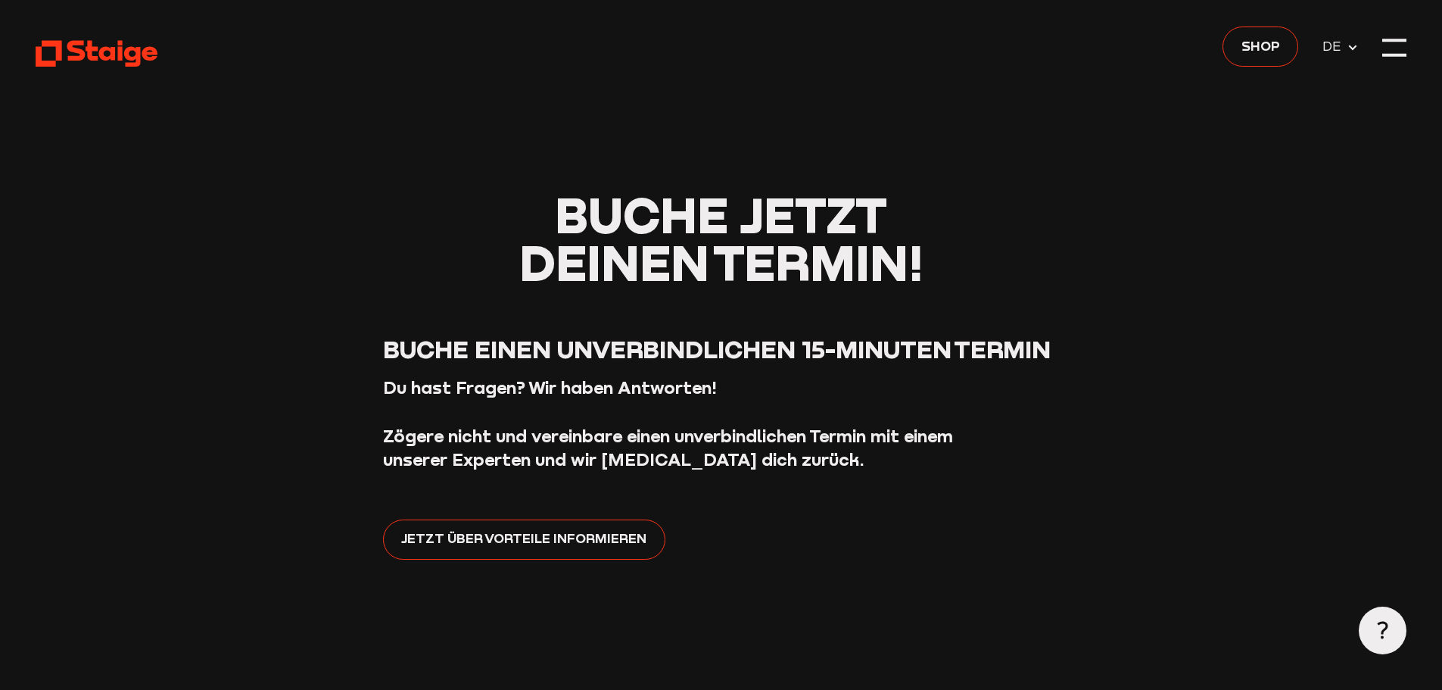  Describe the element at coordinates (668, 447) in the screenshot. I see `strong: Zögere nicht und vereinbare einen unverbindlichen Termin mit einem unserer Experten und wir [MEDI...` at that location.